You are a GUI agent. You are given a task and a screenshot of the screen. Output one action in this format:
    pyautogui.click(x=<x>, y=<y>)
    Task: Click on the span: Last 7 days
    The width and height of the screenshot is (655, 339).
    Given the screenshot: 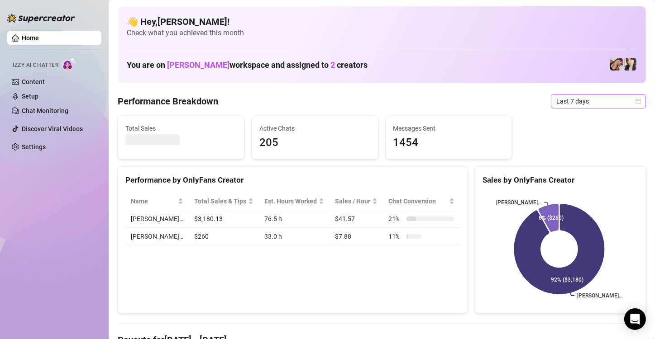 What is the action you would take?
    pyautogui.click(x=598, y=101)
    